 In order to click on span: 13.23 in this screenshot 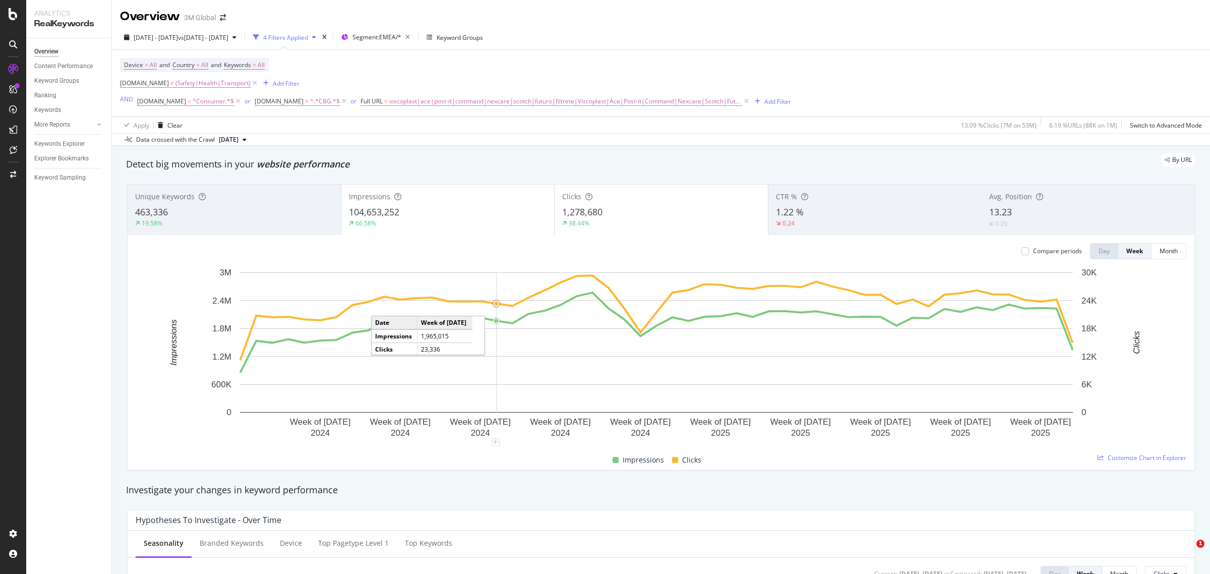, I will do `click(1000, 212)`.